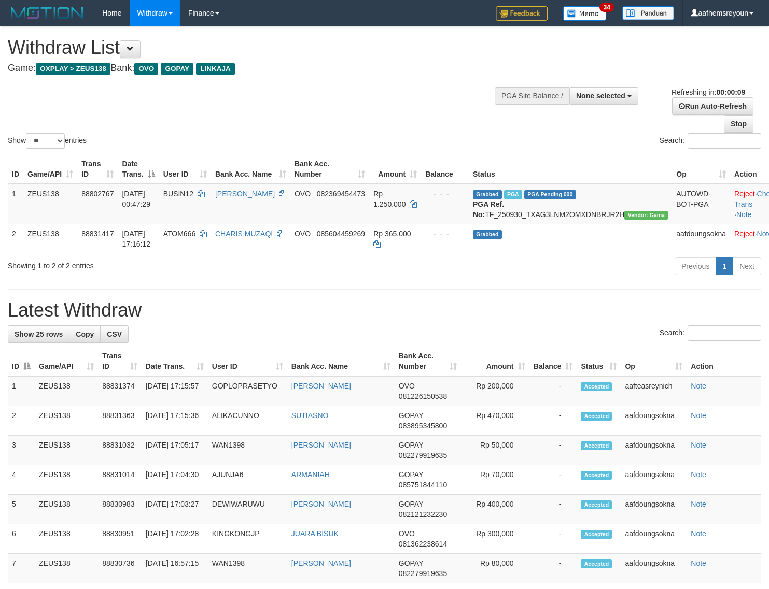 The height and width of the screenshot is (589, 769). Describe the element at coordinates (21, 480) in the screenshot. I see `td: 4` at that location.